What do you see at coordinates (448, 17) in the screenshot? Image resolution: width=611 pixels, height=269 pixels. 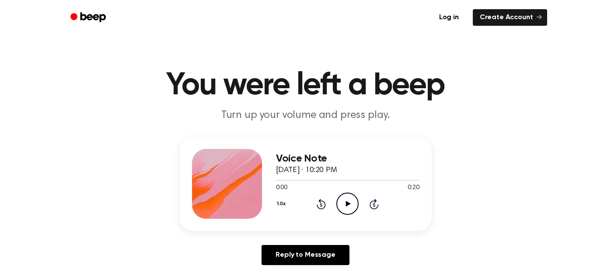 I see `a: Log in` at bounding box center [448, 17].